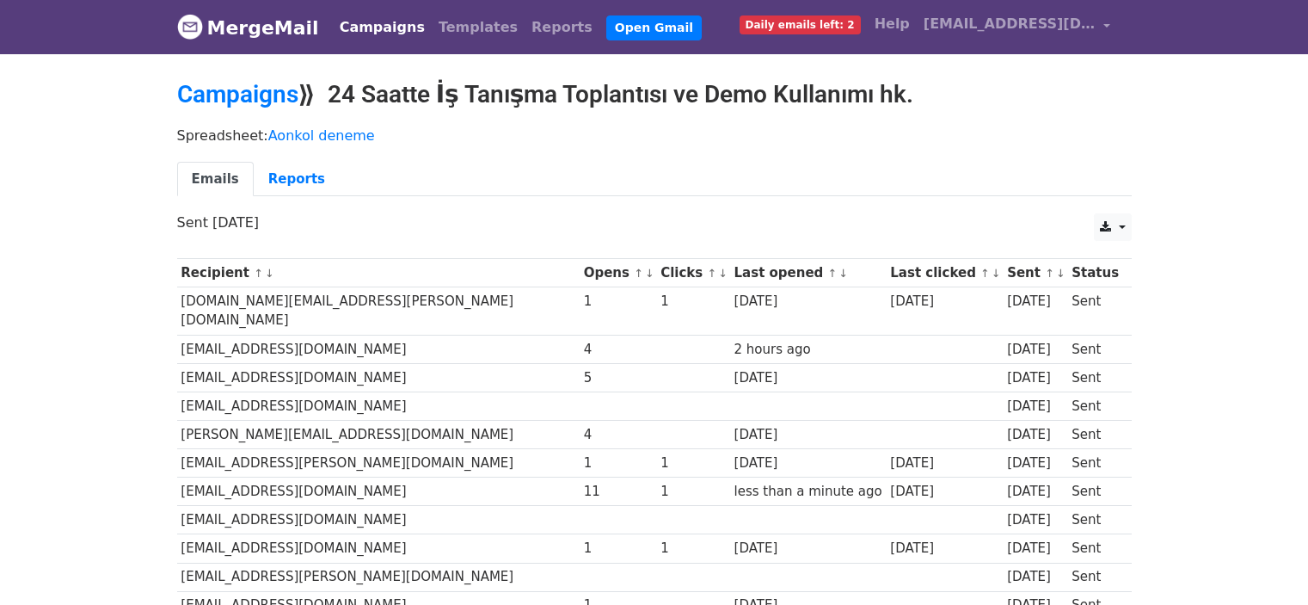  I want to click on a: Templates, so click(478, 28).